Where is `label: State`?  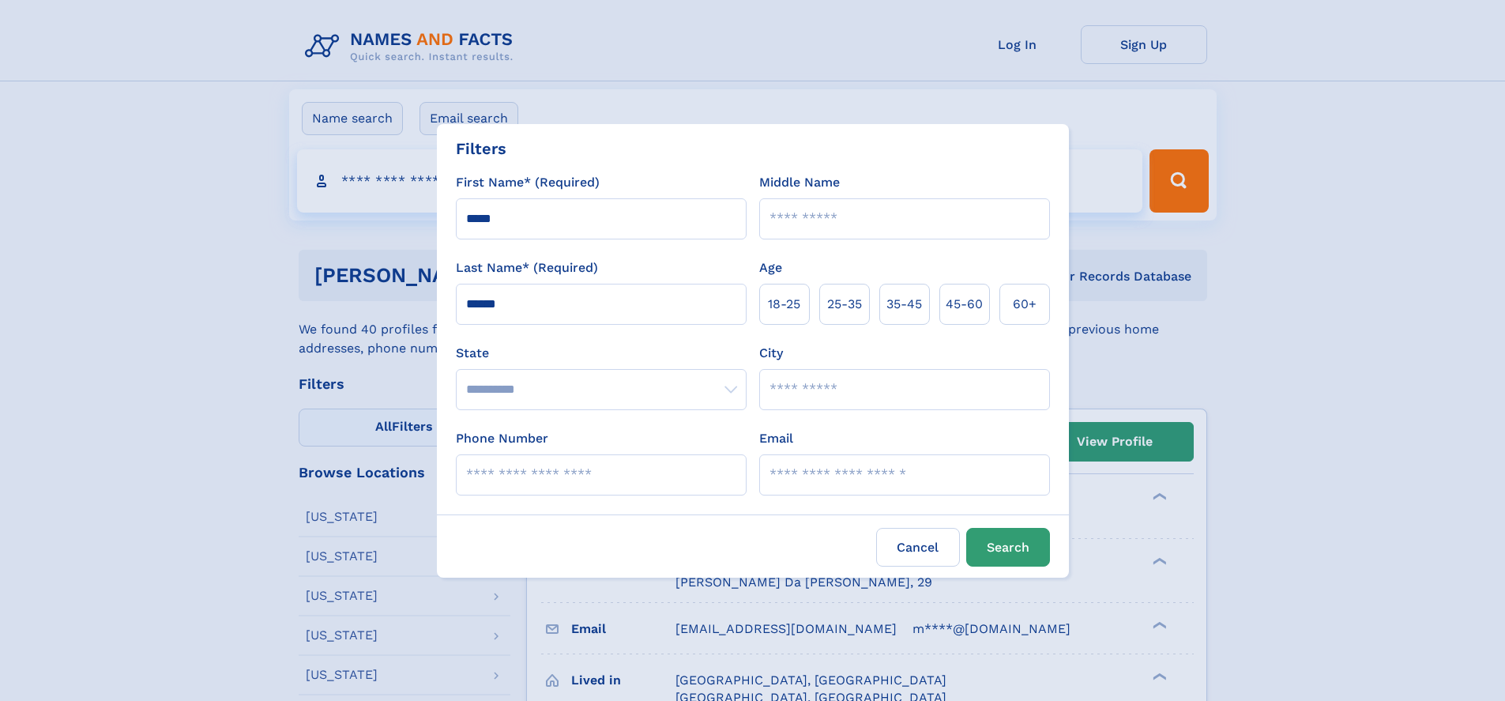 label: State is located at coordinates (601, 353).